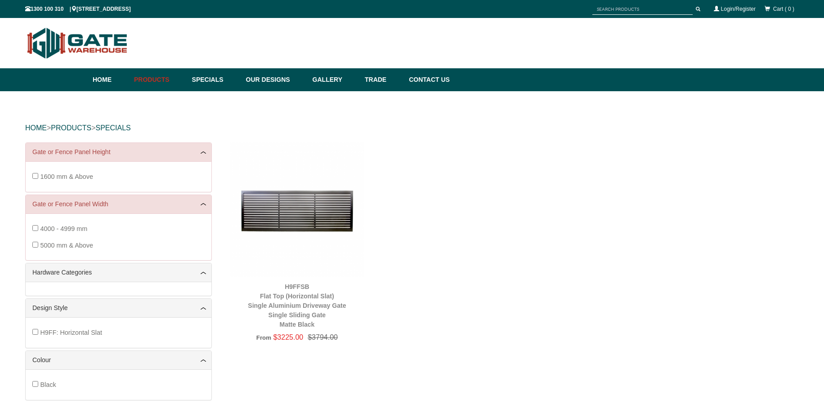  What do you see at coordinates (118, 308) in the screenshot?
I see `a: Design Style` at bounding box center [118, 308].